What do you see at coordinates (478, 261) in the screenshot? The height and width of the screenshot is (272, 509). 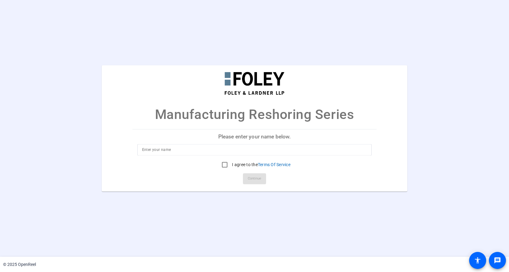 I see `mat-icon: accessibility` at bounding box center [478, 261].